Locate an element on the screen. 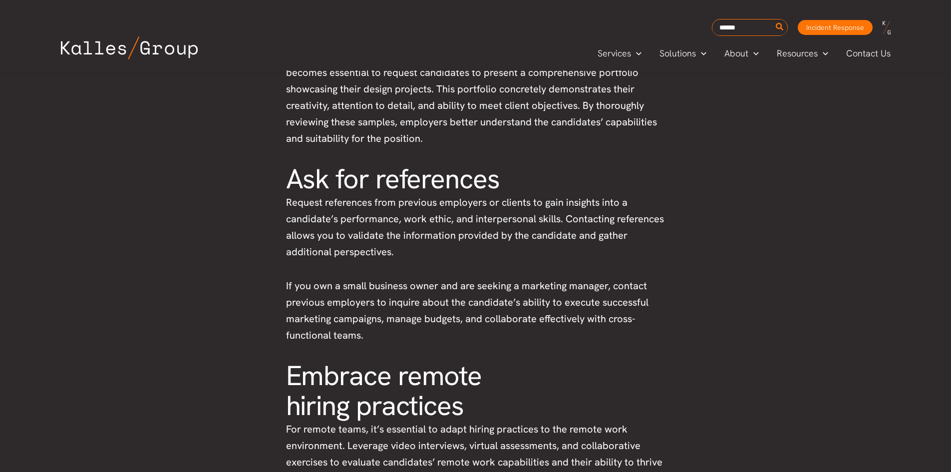  span: Embrace remote hiring practices is located at coordinates (384, 390).